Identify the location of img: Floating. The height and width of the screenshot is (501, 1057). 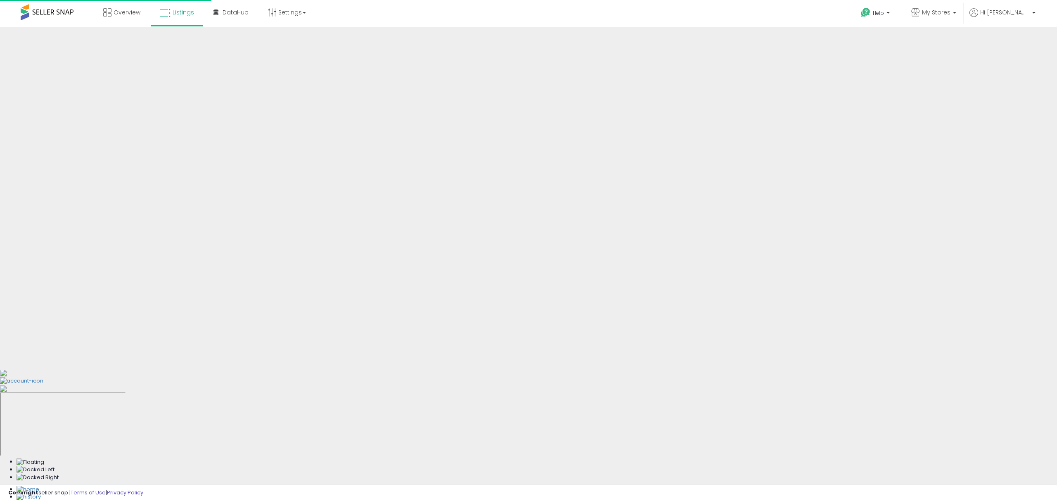
(30, 462).